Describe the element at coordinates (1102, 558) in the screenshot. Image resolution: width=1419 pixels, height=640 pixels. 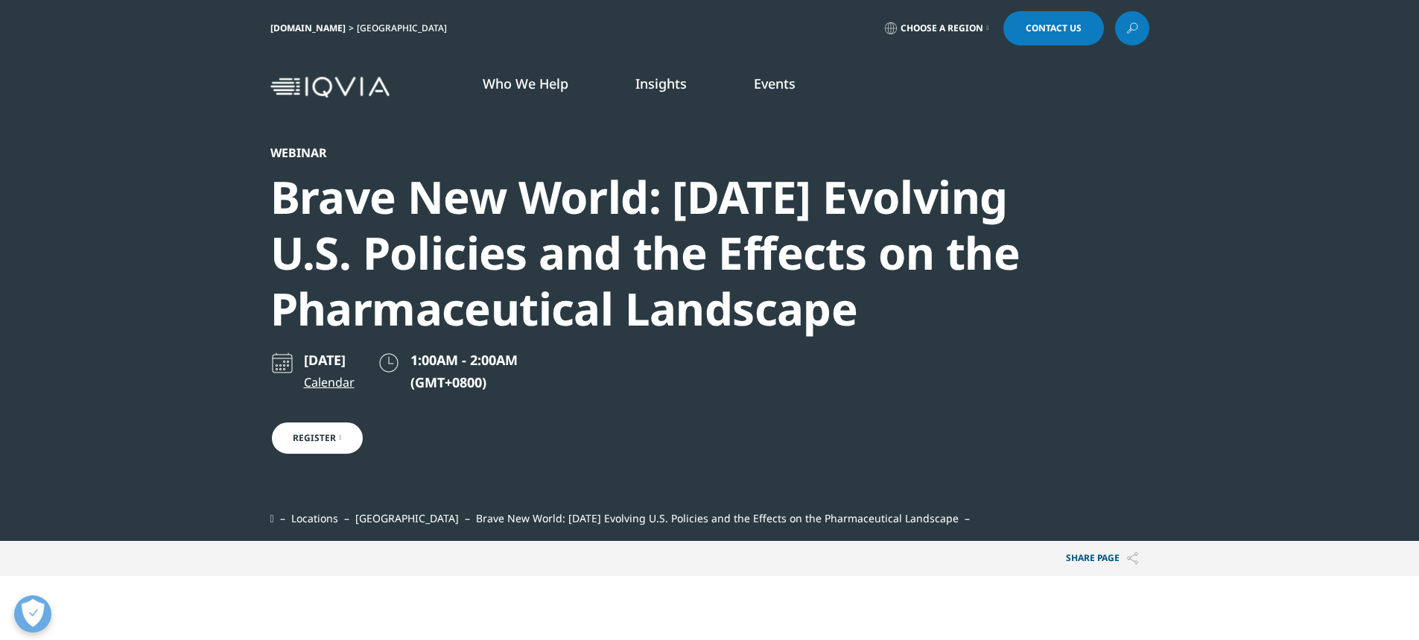
I see `p: Share PAGE` at that location.